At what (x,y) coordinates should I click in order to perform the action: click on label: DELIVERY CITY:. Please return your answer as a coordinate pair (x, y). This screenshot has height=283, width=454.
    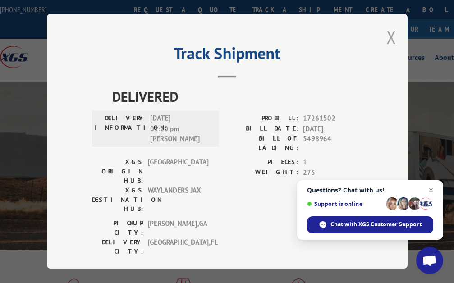
    Looking at the image, I should click on (117, 247).